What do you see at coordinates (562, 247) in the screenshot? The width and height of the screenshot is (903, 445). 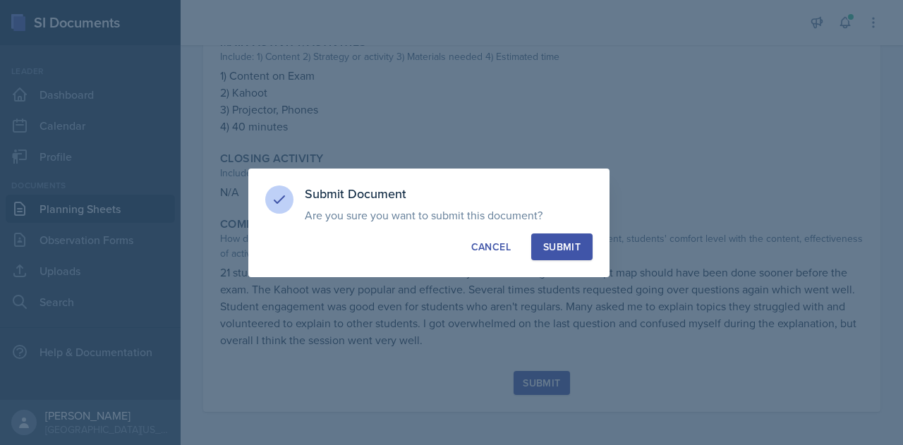 I see `button: Submit` at bounding box center [562, 247].